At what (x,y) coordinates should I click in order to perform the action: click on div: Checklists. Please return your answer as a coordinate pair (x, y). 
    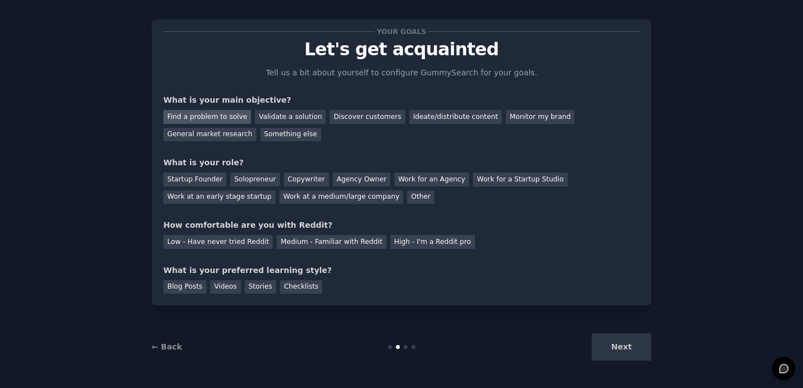
    Looking at the image, I should click on (301, 287).